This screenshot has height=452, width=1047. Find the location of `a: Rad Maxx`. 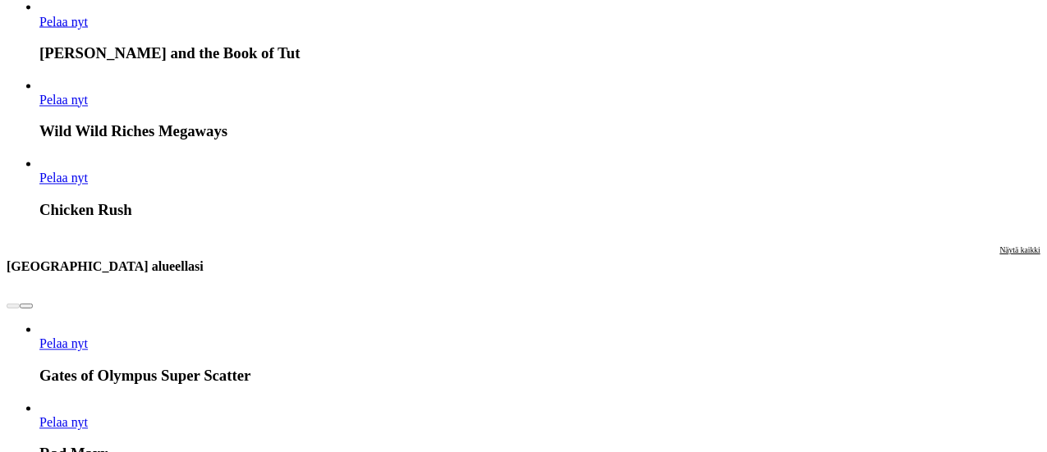

a: Rad Maxx is located at coordinates (63, 423).